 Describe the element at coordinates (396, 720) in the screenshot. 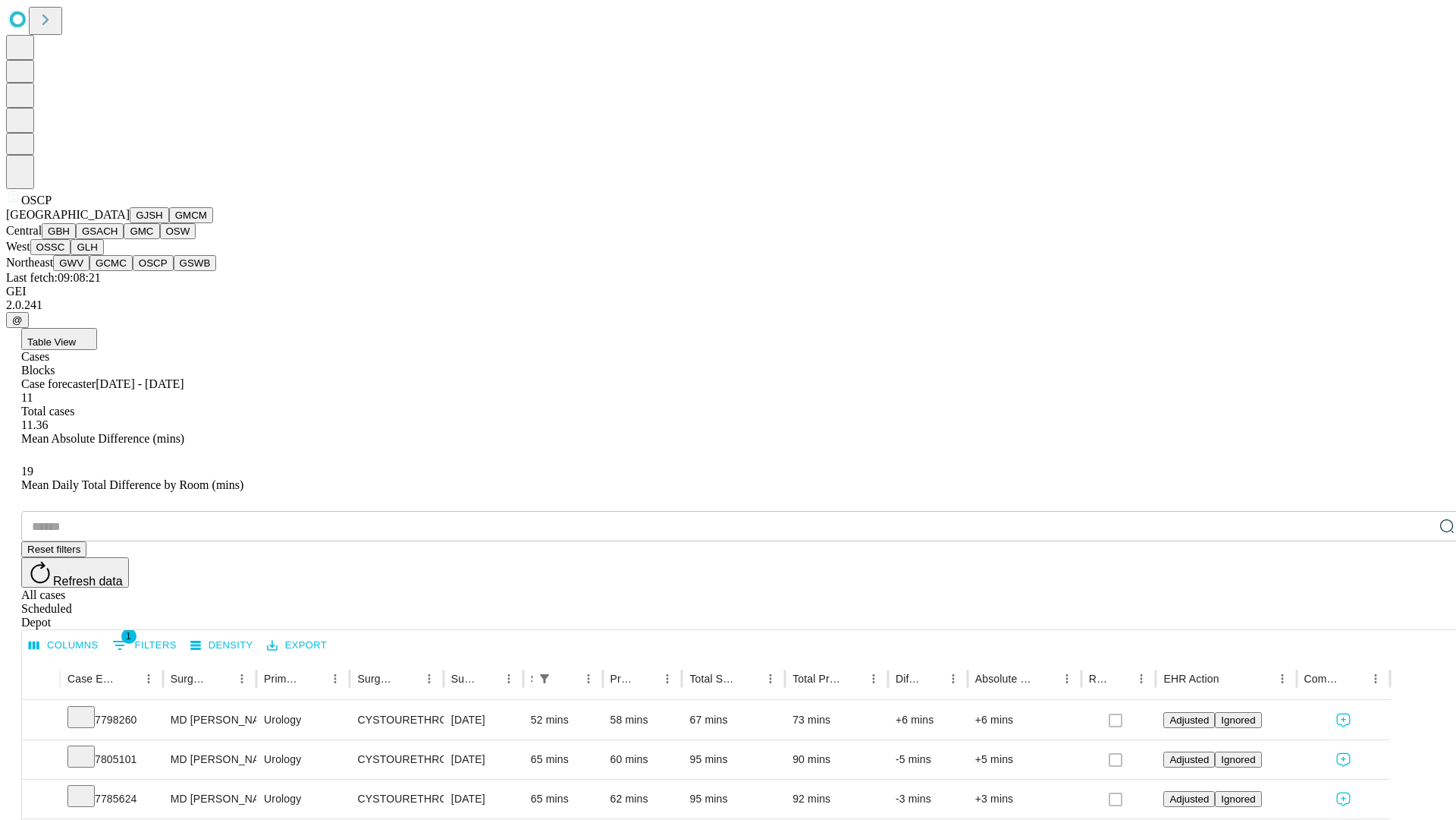

I see `div: CYSTOURETHROSCOPY WITH FULGURATION MEDIUM BLADDER TUMOR` at that location.